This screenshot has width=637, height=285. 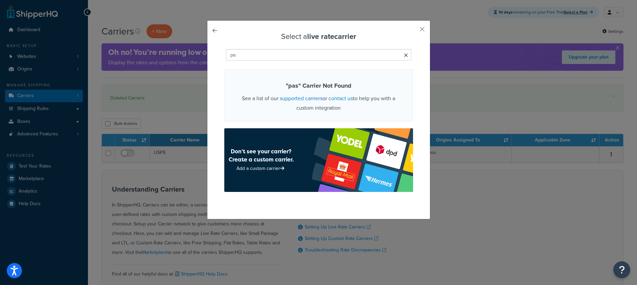 What do you see at coordinates (318, 95) in the screenshot?
I see `div: See a list of our or to help you with a custom integration` at bounding box center [318, 95].